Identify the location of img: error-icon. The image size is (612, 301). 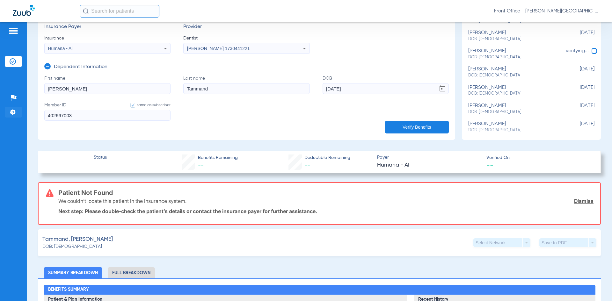
(50, 193).